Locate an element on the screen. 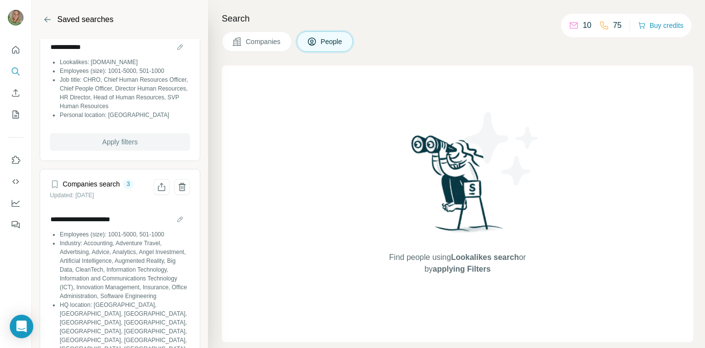  img: Avatar is located at coordinates (16, 18).